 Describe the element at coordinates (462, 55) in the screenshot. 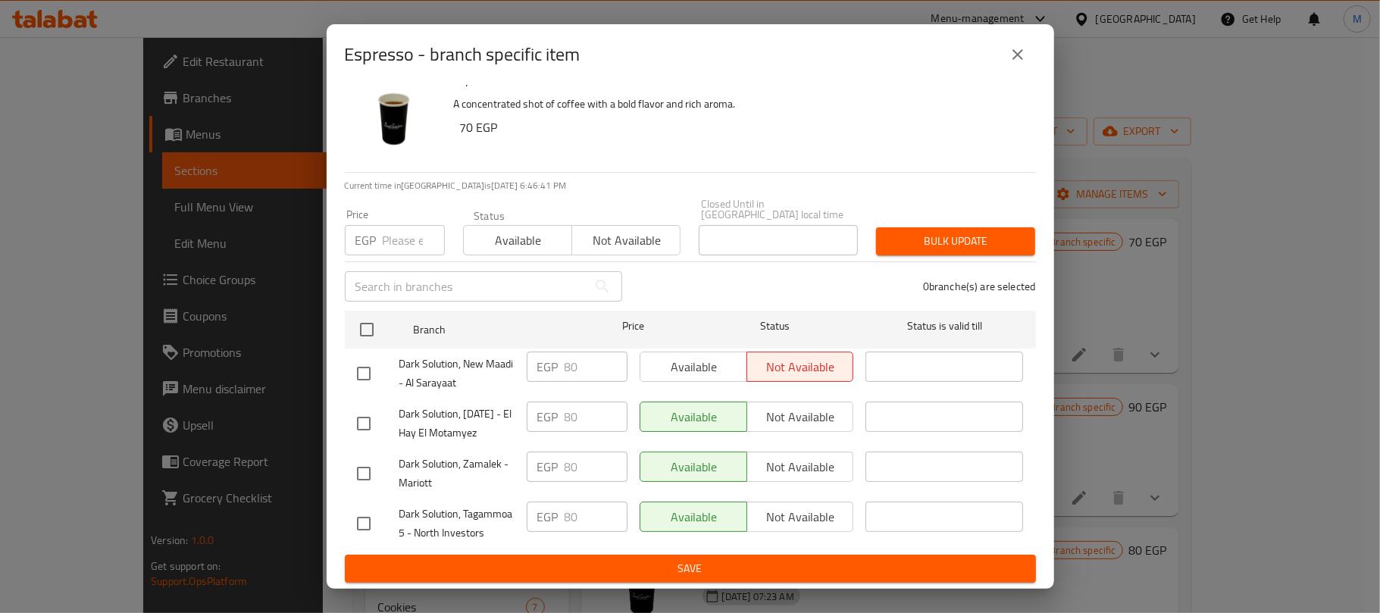

I see `h2: Espresso - branch specific item` at that location.